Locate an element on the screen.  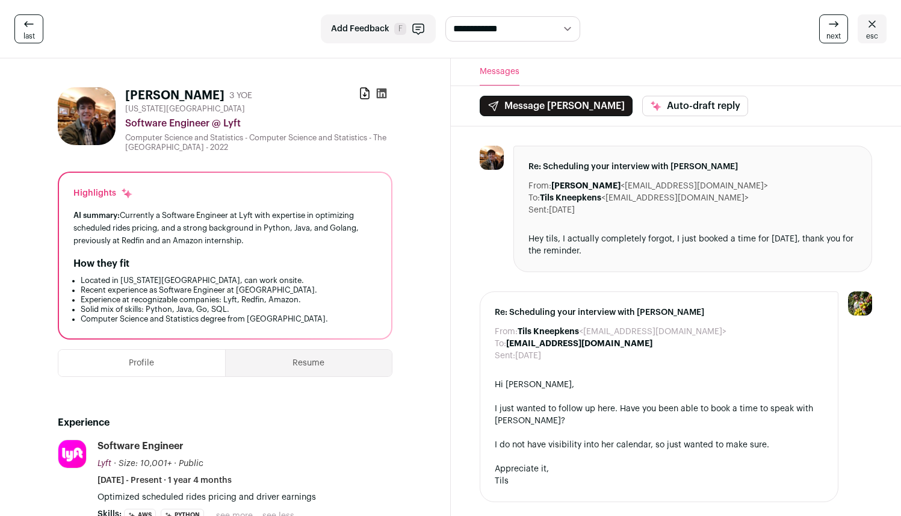
div: Tils is located at coordinates (659, 481).